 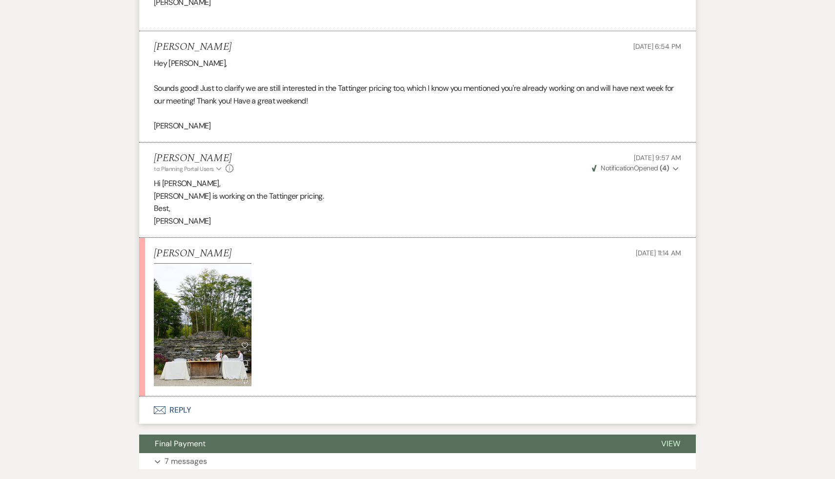 I want to click on p: Sounds good! Just to clarify we are still interested in the Tattinger pricing too, which I know y..., so click(x=418, y=94).